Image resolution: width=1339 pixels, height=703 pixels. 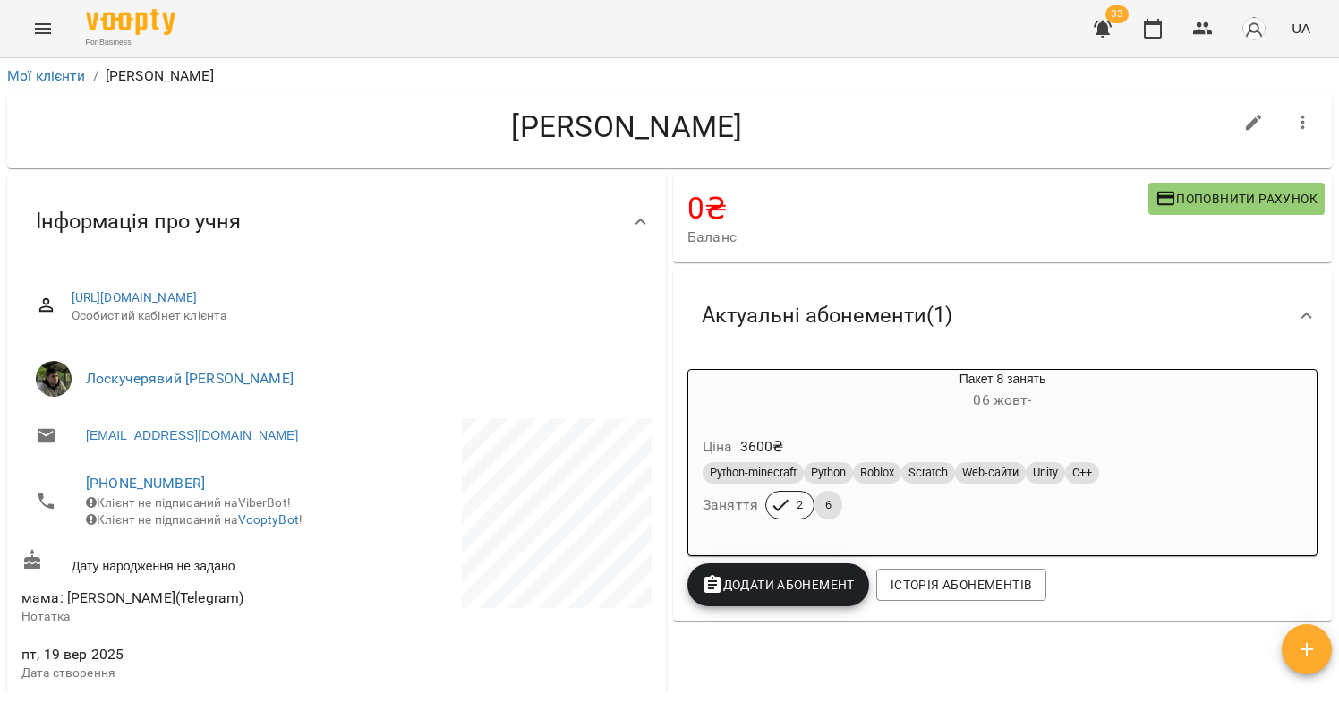 I want to click on img: Voopty Logo, so click(x=131, y=21).